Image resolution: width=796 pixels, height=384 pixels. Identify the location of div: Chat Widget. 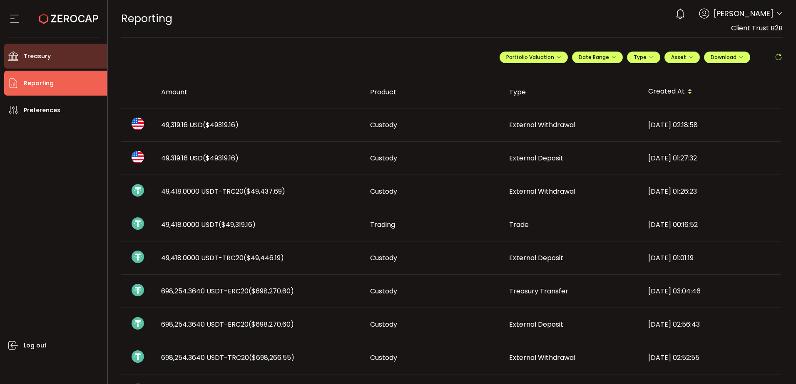
(775, 365).